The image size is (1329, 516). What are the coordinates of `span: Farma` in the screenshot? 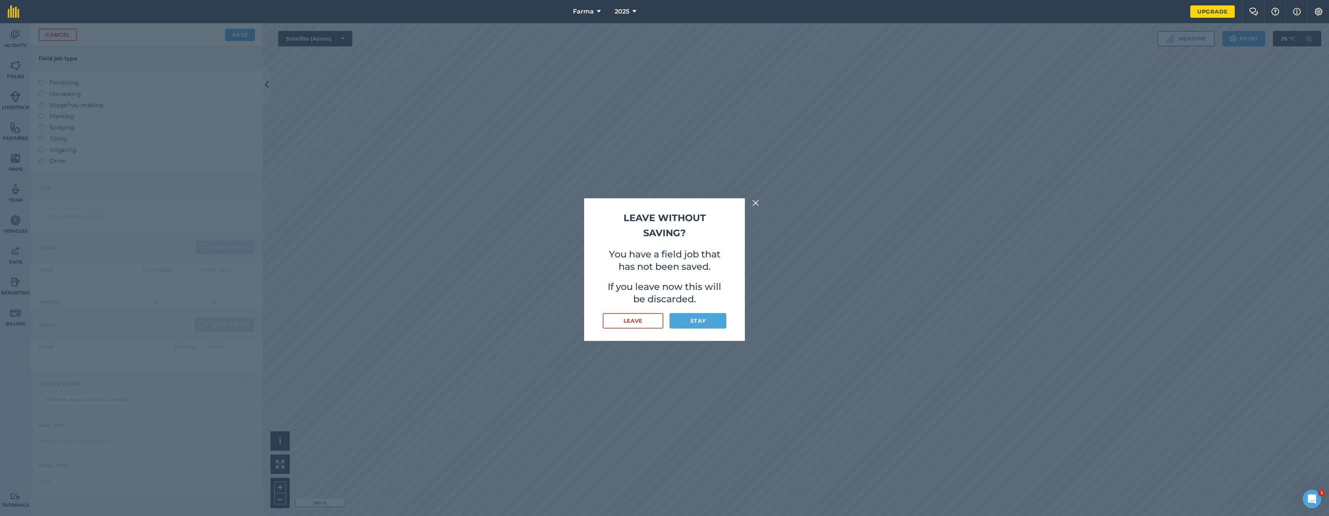 It's located at (584, 12).